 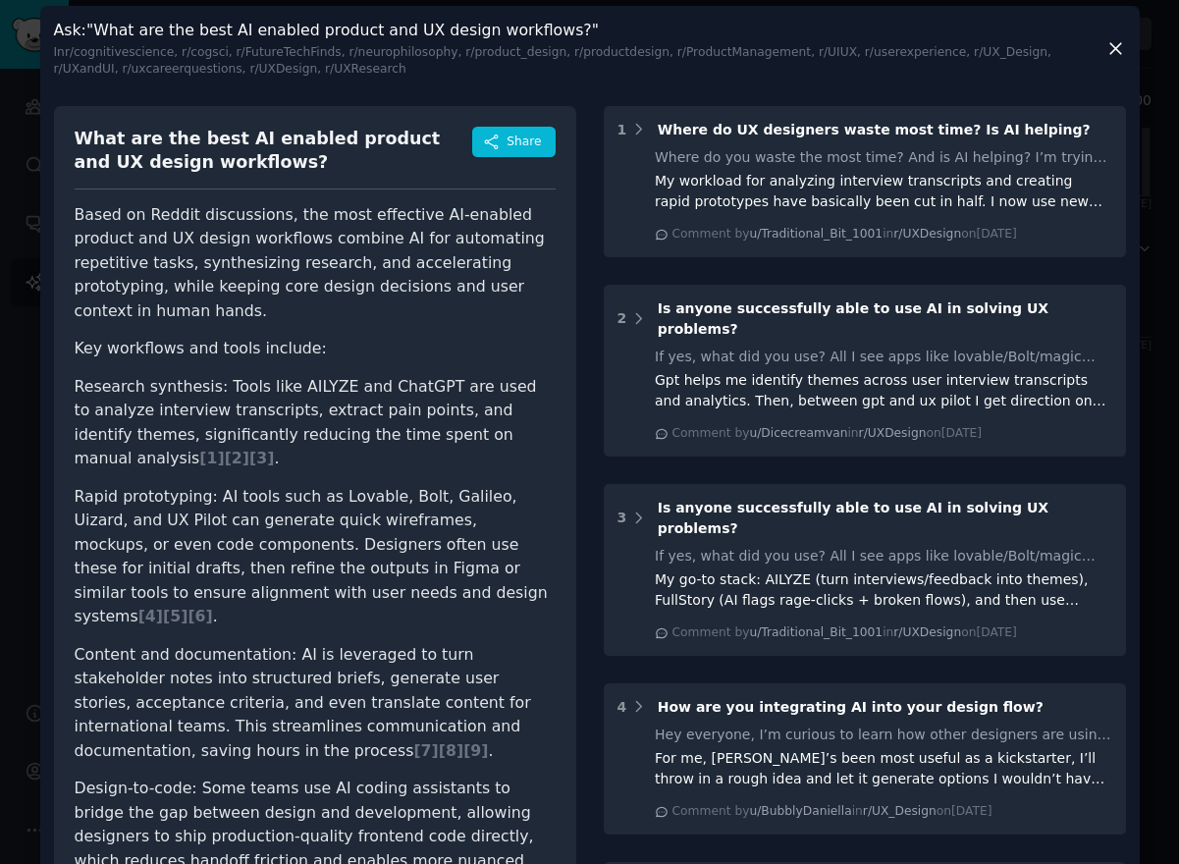 I want to click on button: Share, so click(x=513, y=142).